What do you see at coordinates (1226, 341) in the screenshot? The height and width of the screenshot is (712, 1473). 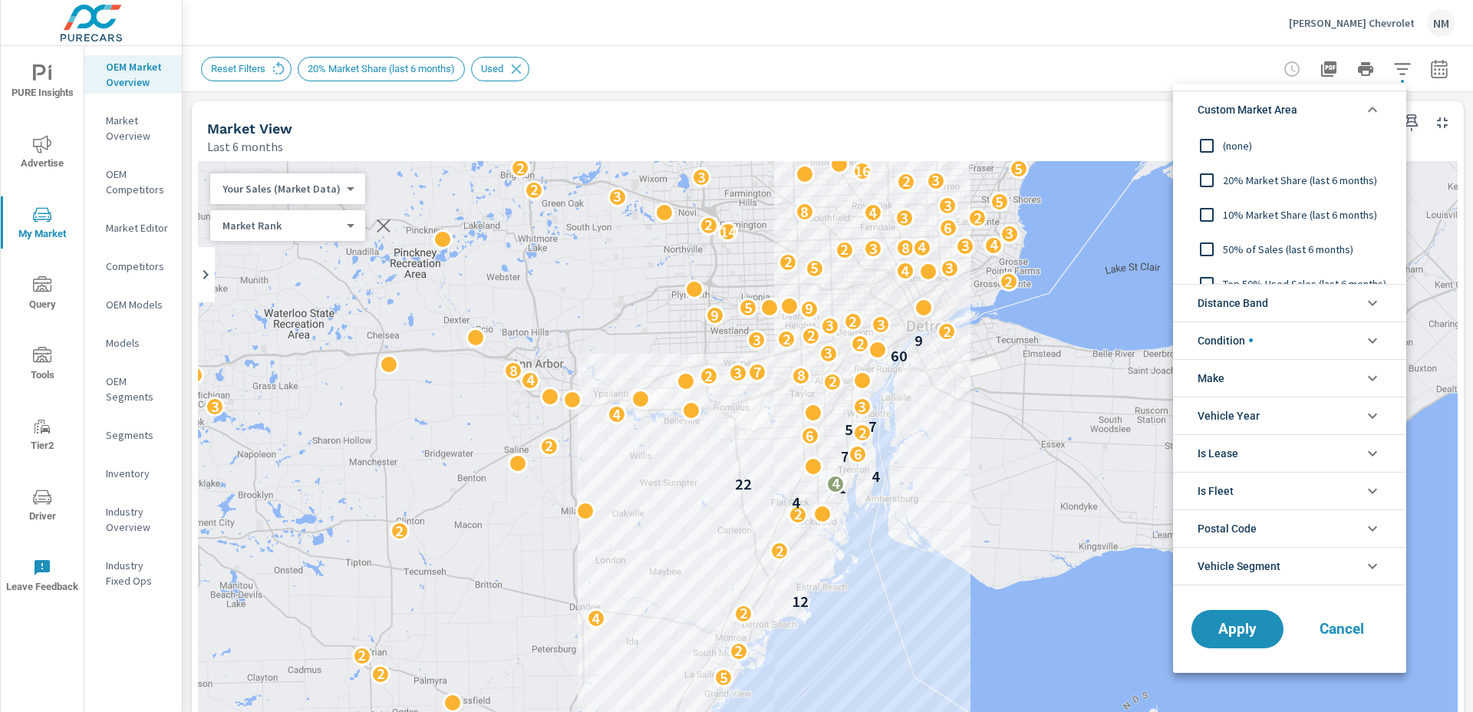 I see `span: Condition` at bounding box center [1226, 341].